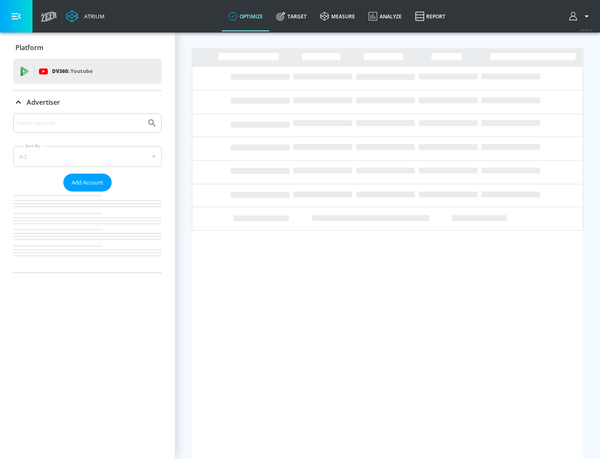  What do you see at coordinates (72, 71) in the screenshot?
I see `p: DV360:` at bounding box center [72, 71].